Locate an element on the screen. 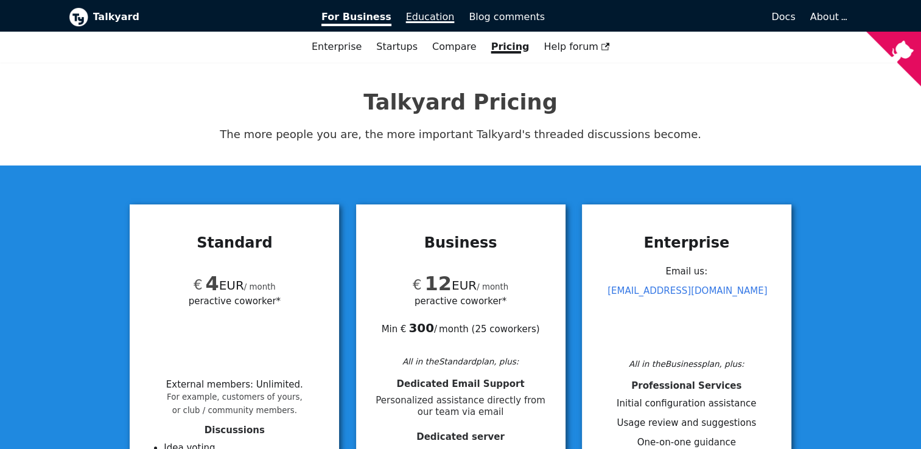 The height and width of the screenshot is (449, 921). span: 4 is located at coordinates (212, 284).